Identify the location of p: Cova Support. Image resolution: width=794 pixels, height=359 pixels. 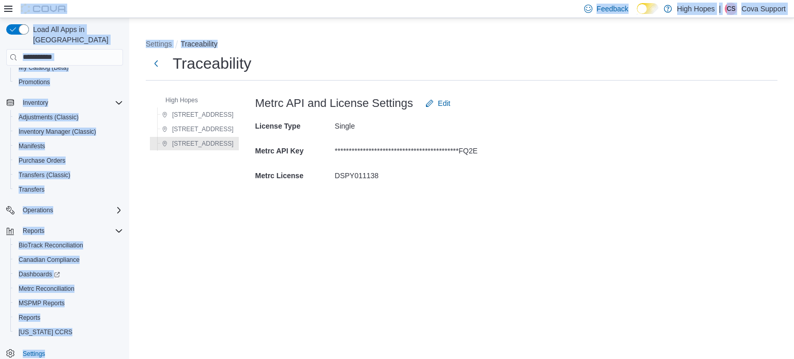
(763, 9).